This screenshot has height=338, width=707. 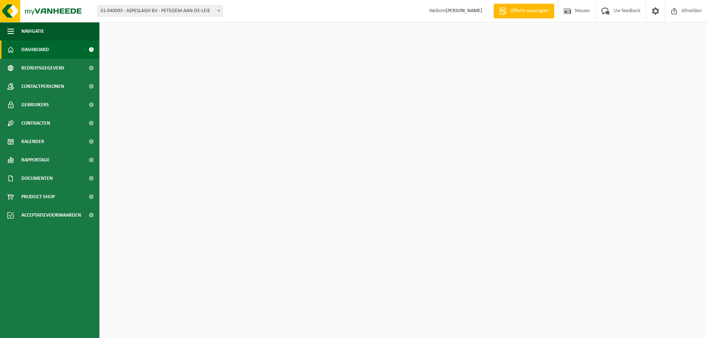 I want to click on a: Offerte aanvragen, so click(x=524, y=11).